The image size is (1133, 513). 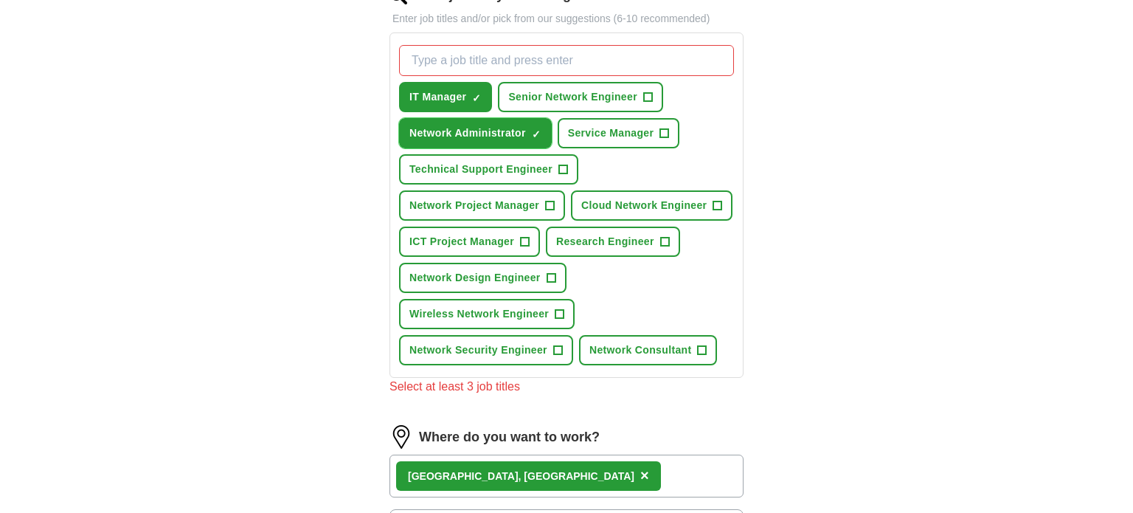 What do you see at coordinates (487, 313) in the screenshot?
I see `button: Wireless Network Engineer` at bounding box center [487, 313].